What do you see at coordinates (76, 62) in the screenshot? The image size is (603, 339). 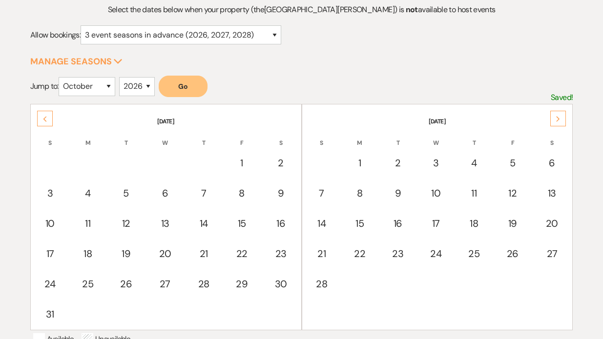 I see `button: Manage Seasons` at bounding box center [76, 62].